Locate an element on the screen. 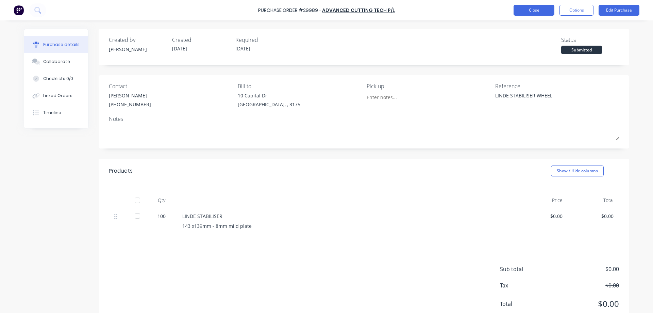  div: Qty is located at coordinates (162, 200).